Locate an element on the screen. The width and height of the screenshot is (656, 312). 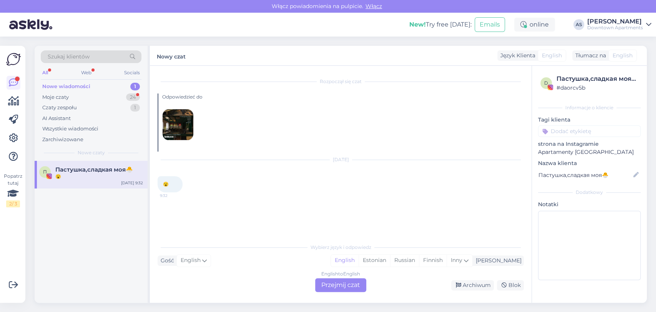
b: New! is located at coordinates (417, 24).